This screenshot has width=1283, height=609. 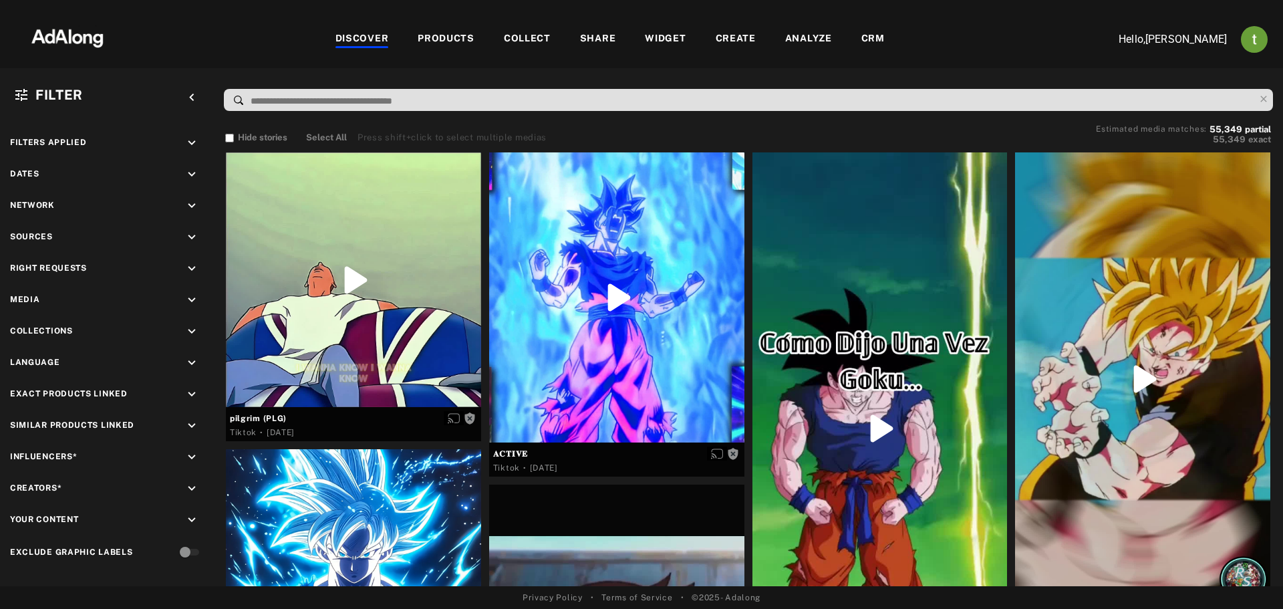 I want to click on div: Chat Widget, so click(x=1250, y=577).